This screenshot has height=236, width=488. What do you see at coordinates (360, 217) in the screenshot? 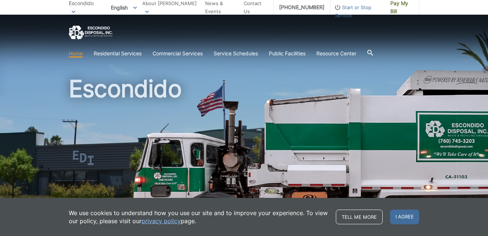
I see `a: Tell me more` at bounding box center [360, 217].